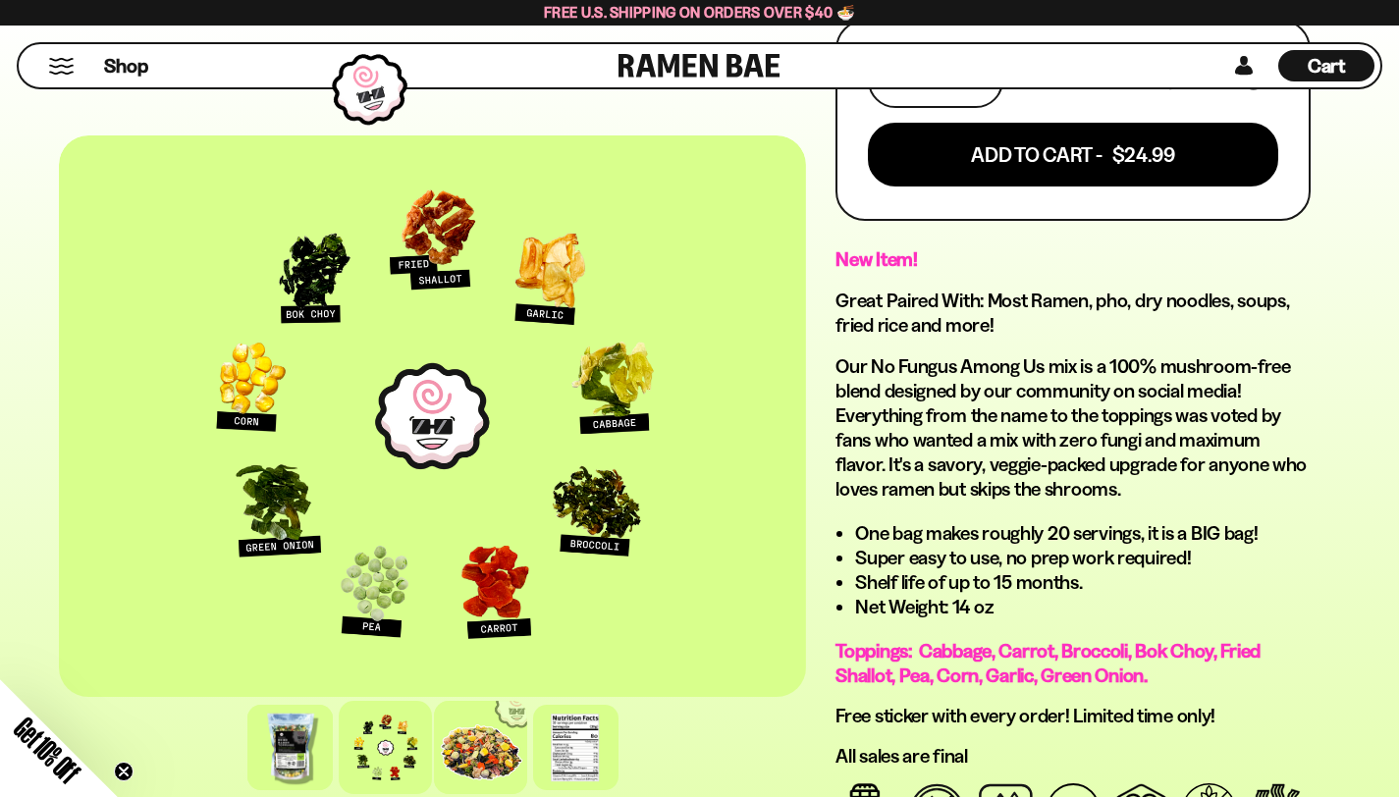  Describe the element at coordinates (1047, 662) in the screenshot. I see `span: Toppings: Cabbage, Carrot, Broccoli, Bok Choy, Fried Shallot, Pea, Corn, Garlic, Green Onion.` at that location.